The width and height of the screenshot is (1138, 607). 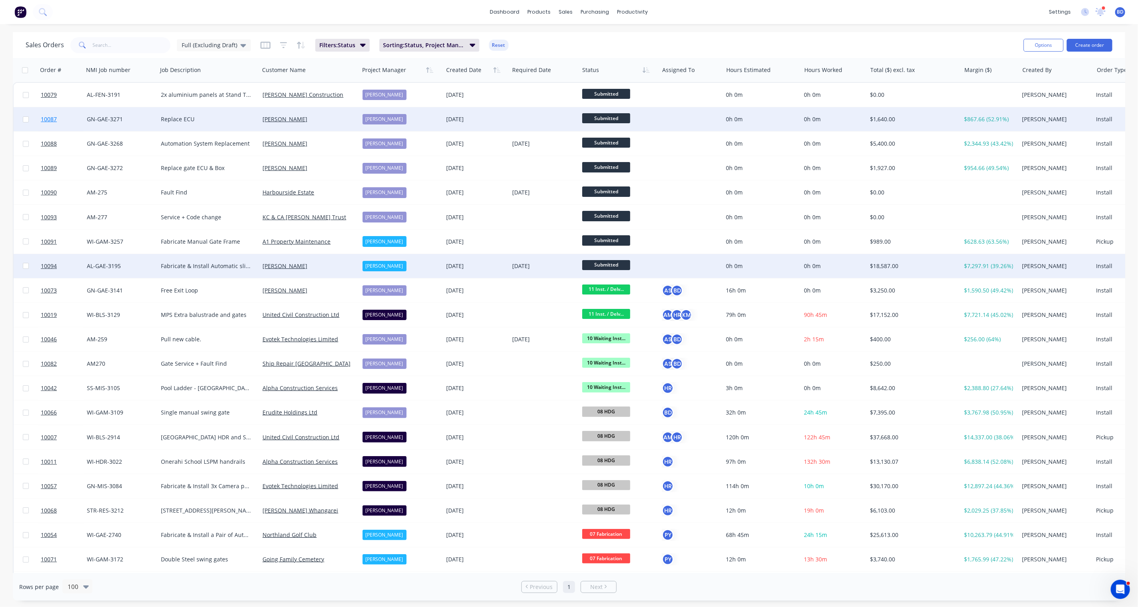 I want to click on span: 10 Waiting Inst..., so click(x=606, y=338).